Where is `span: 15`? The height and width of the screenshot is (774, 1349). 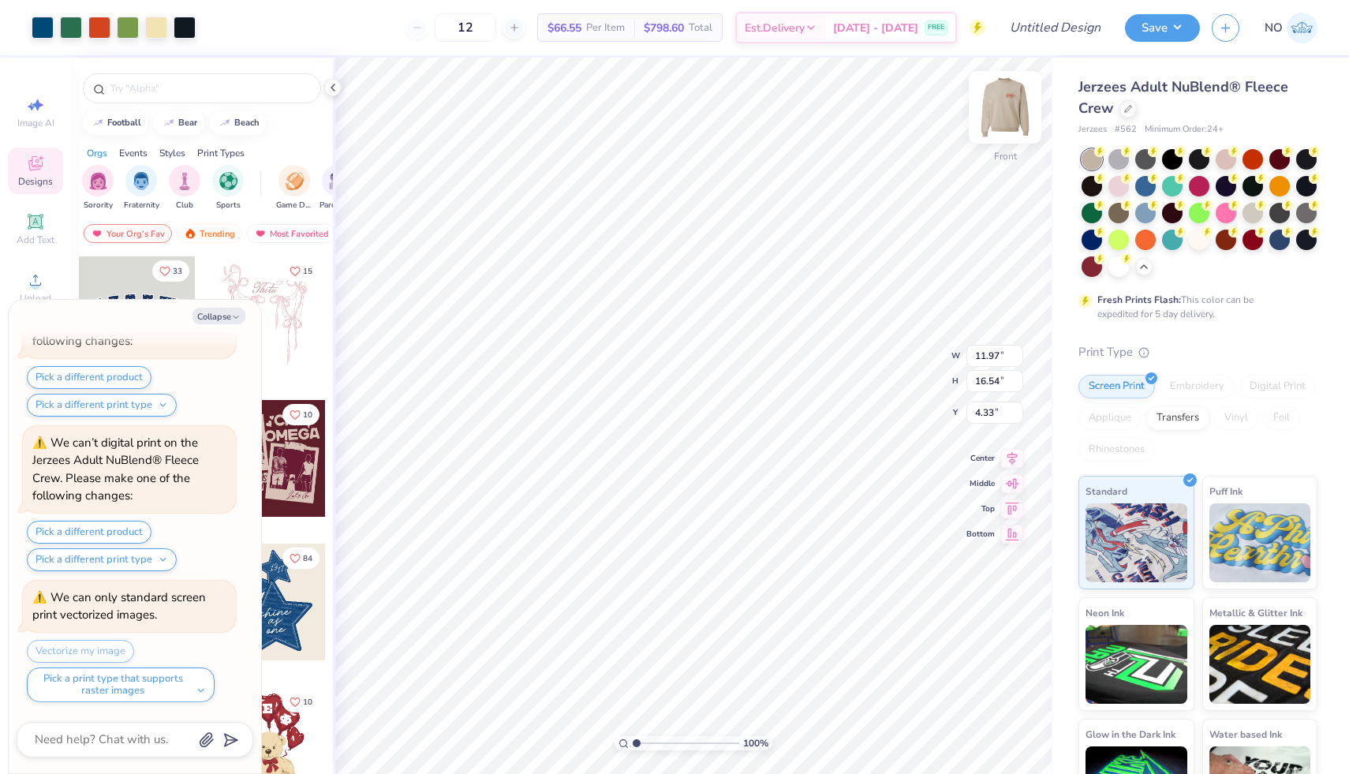
span: 15 is located at coordinates (308, 271).